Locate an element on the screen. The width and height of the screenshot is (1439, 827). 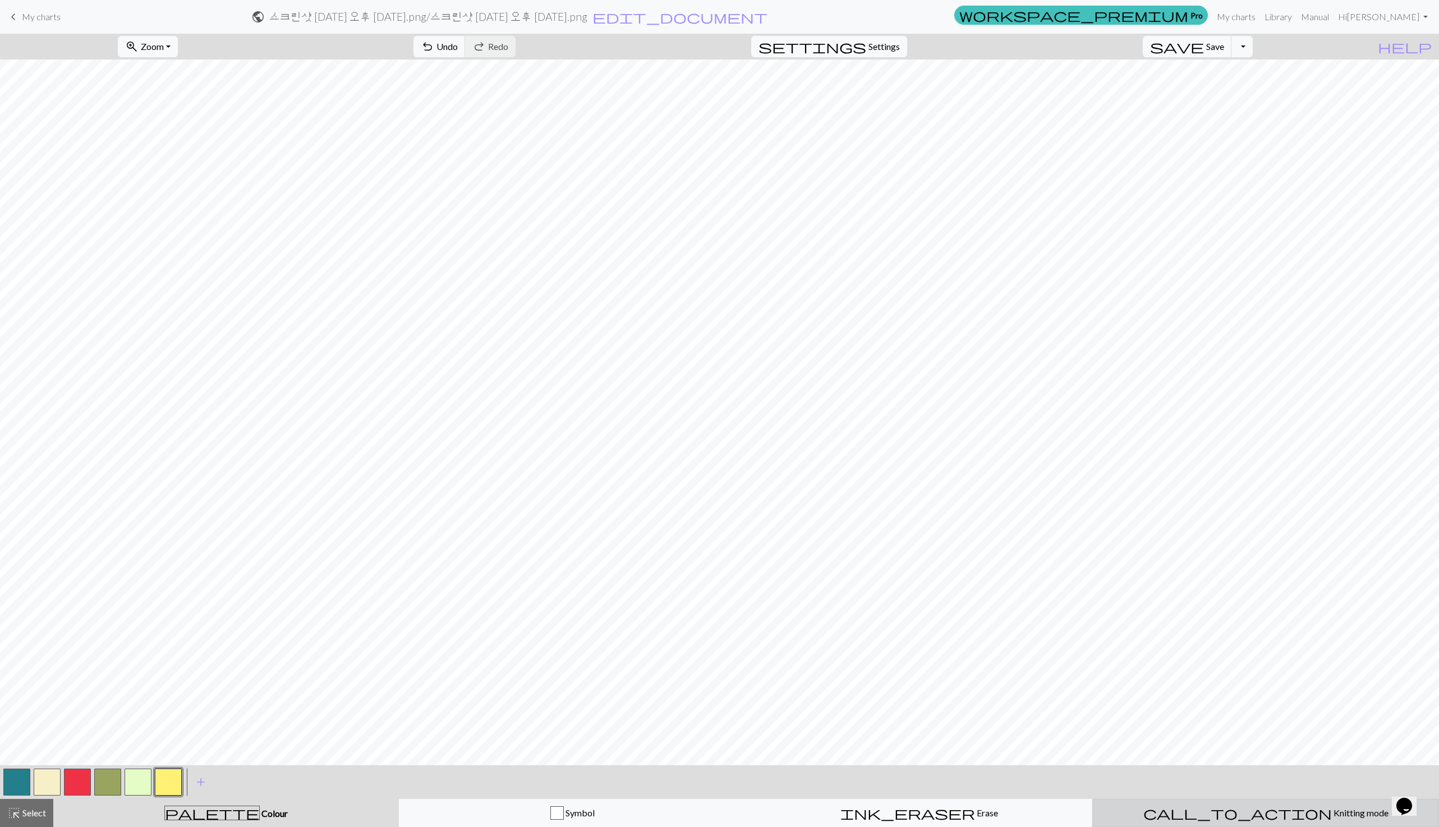
span: Save is located at coordinates (1216, 46).